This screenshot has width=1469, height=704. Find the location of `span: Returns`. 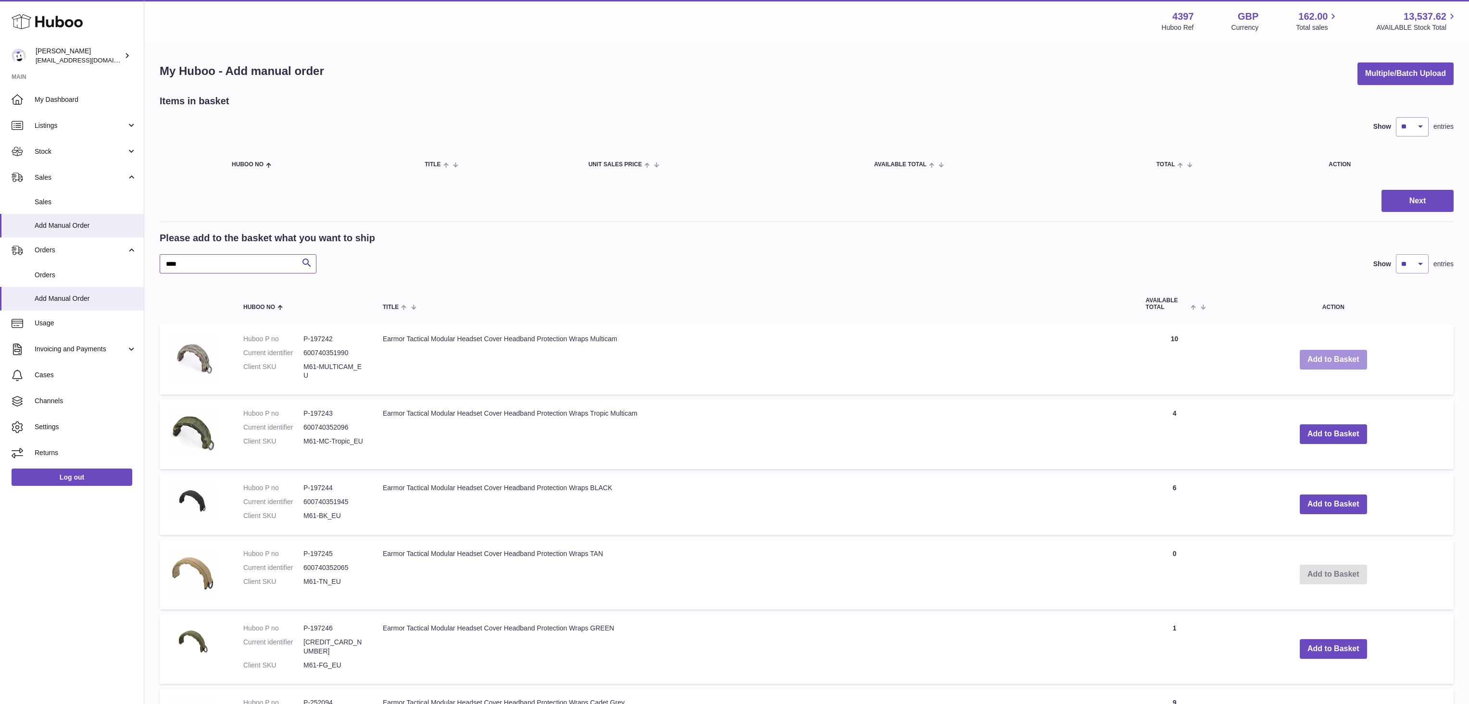

span: Returns is located at coordinates (86, 453).